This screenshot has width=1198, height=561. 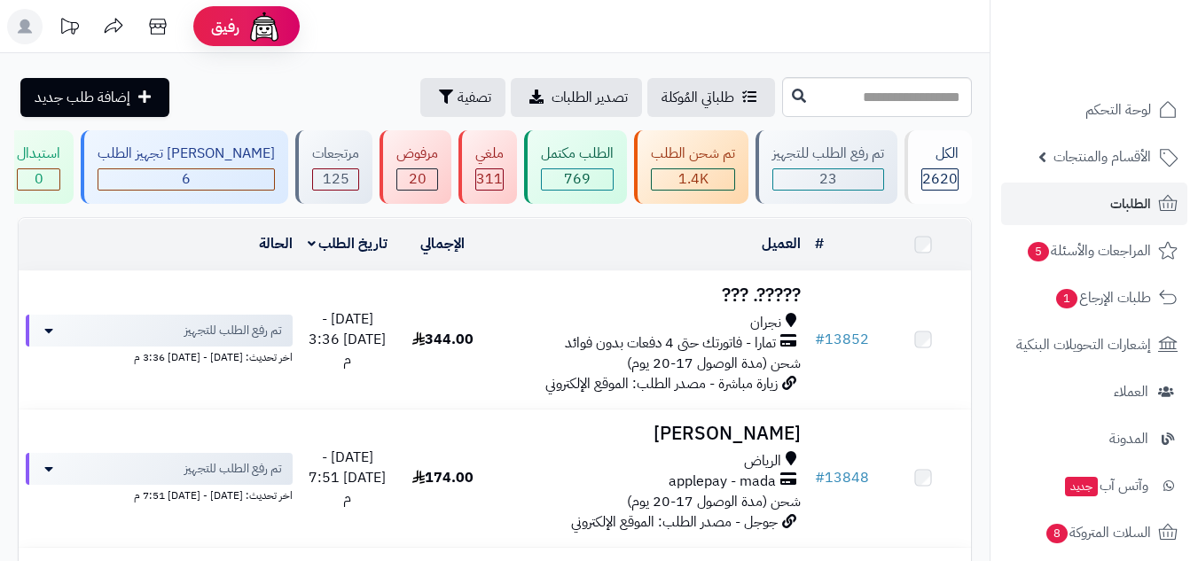 What do you see at coordinates (1130, 392) in the screenshot?
I see `span: العملاء` at bounding box center [1130, 392].